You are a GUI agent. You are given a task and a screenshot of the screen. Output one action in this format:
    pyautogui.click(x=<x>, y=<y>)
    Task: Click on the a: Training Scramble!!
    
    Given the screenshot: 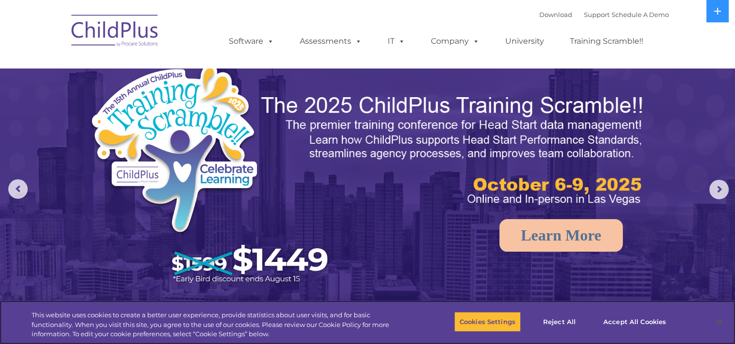 What is the action you would take?
    pyautogui.click(x=606, y=41)
    